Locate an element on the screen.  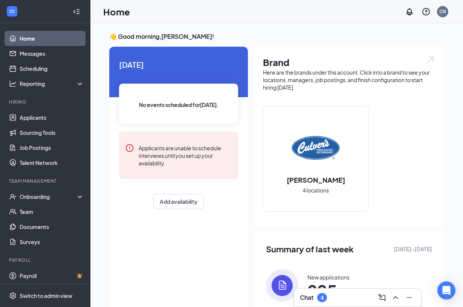
span: Summary of last week is located at coordinates (310, 249).